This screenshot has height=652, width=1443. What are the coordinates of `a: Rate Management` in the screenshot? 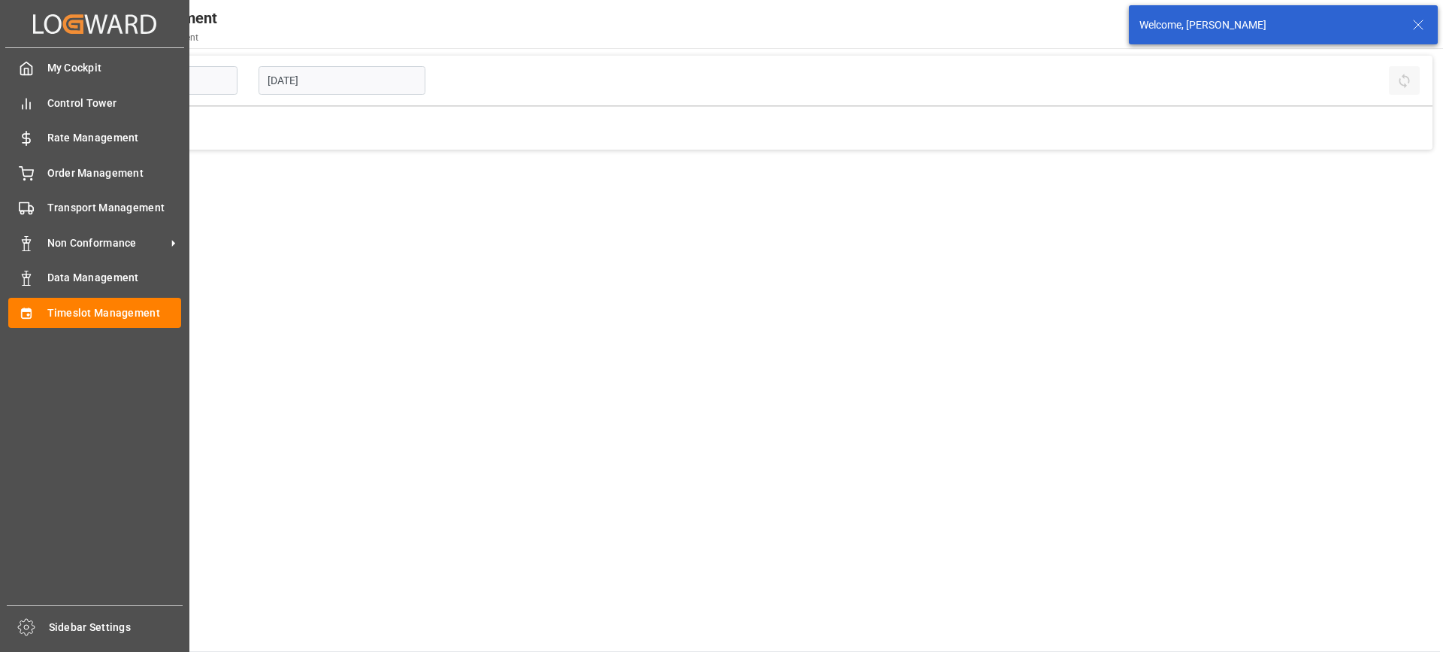 It's located at (95, 138).